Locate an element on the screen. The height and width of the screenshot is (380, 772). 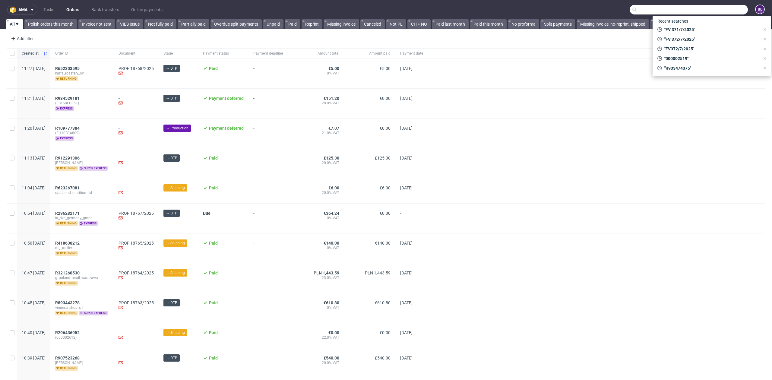
span: €610.80 is located at coordinates (383, 303).